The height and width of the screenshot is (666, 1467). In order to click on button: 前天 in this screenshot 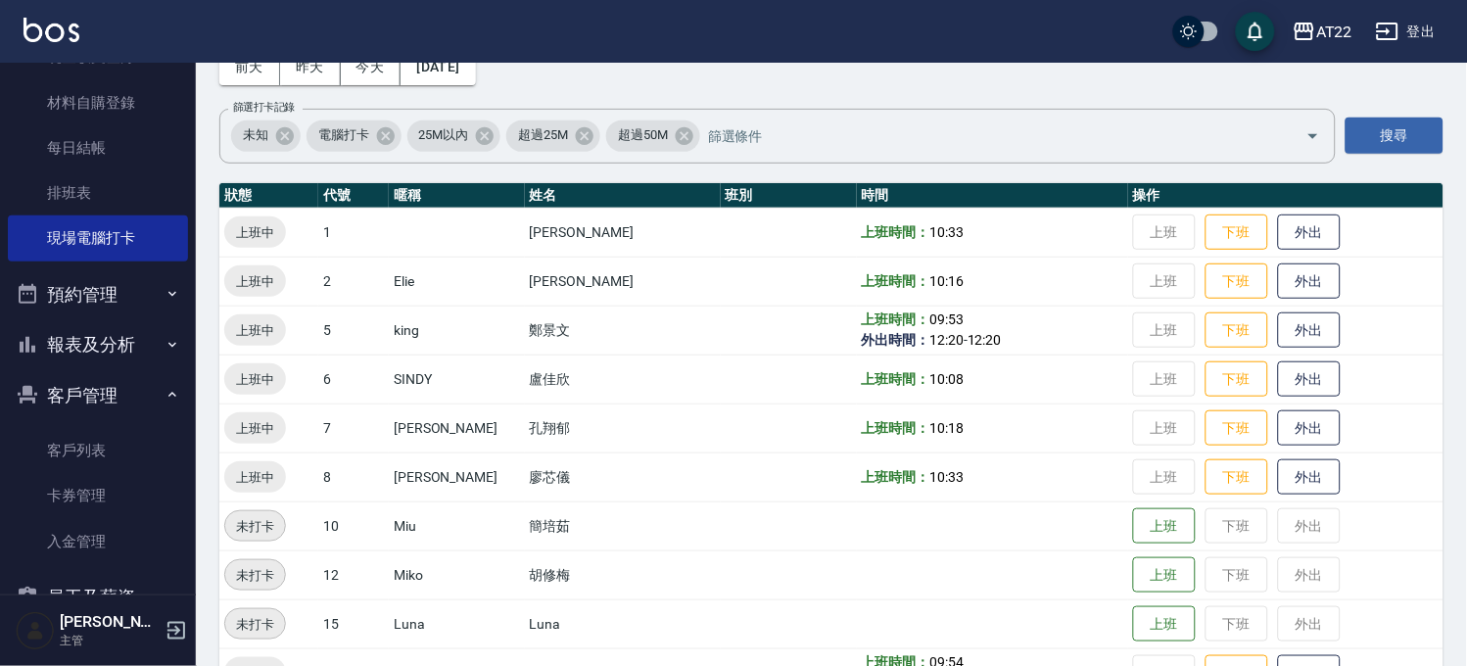, I will do `click(250, 67)`.